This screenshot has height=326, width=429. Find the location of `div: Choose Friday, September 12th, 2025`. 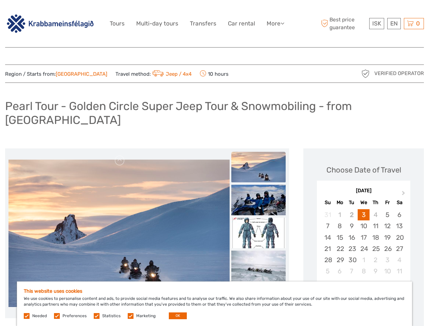

div: Choose Friday, September 12th, 2025 is located at coordinates (387, 226).